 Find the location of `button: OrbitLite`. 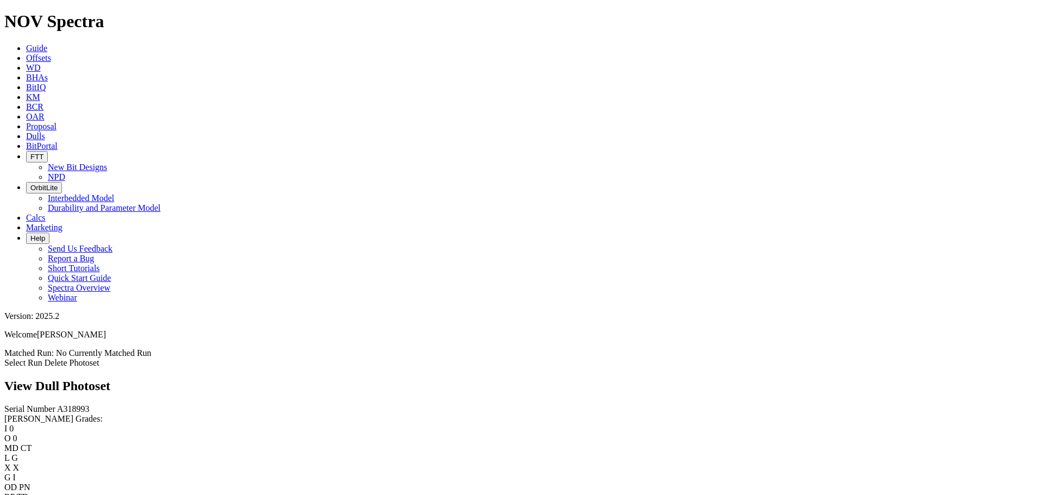

button: OrbitLite is located at coordinates (44, 187).